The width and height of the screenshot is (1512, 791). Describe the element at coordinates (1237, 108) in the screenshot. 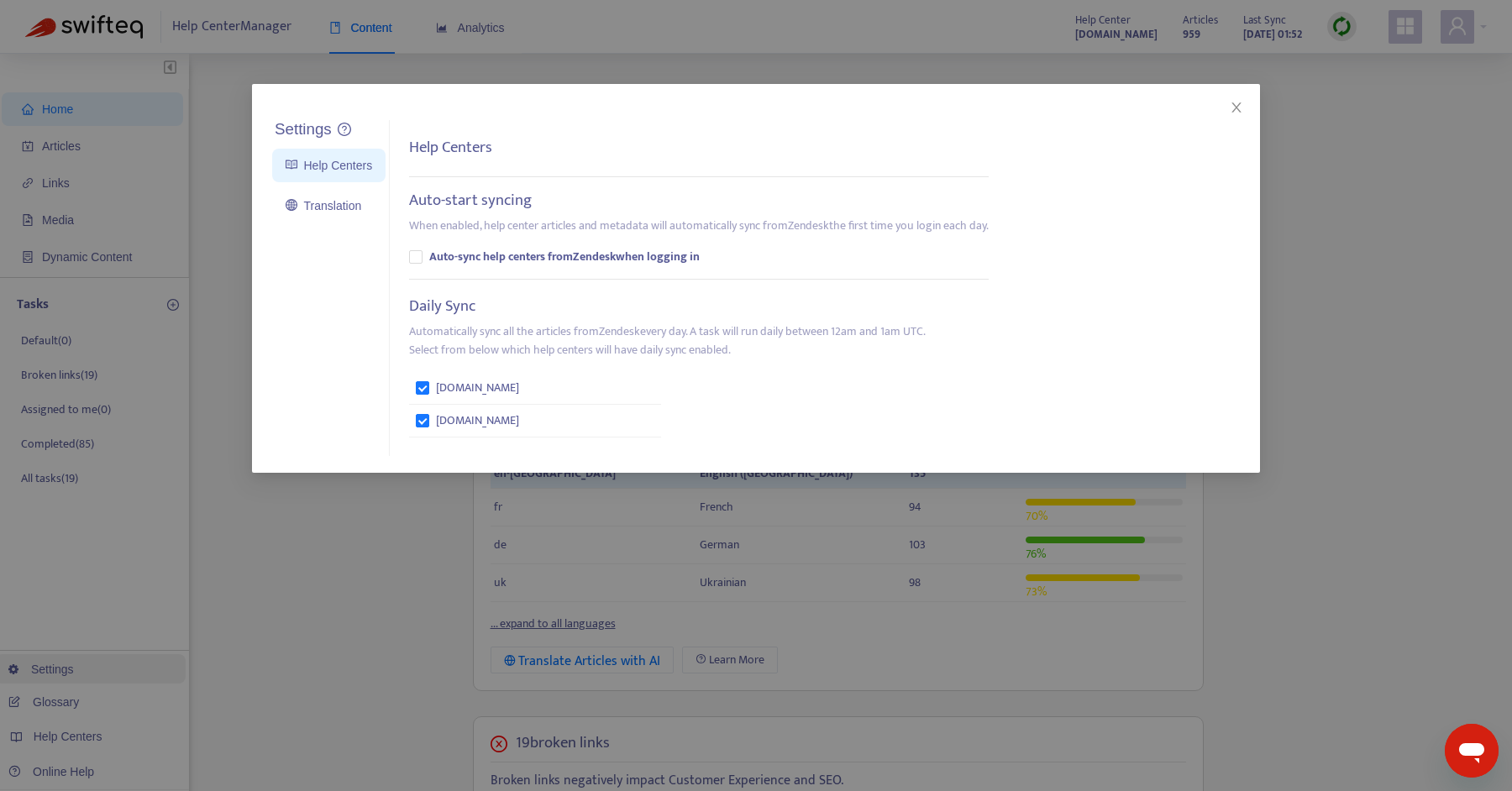

I see `button: Close` at that location.